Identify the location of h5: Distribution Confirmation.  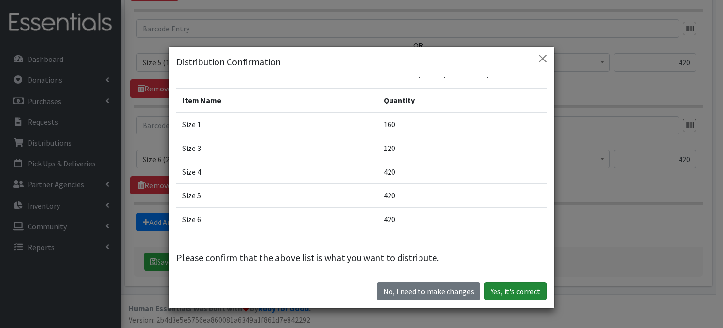
(229, 62).